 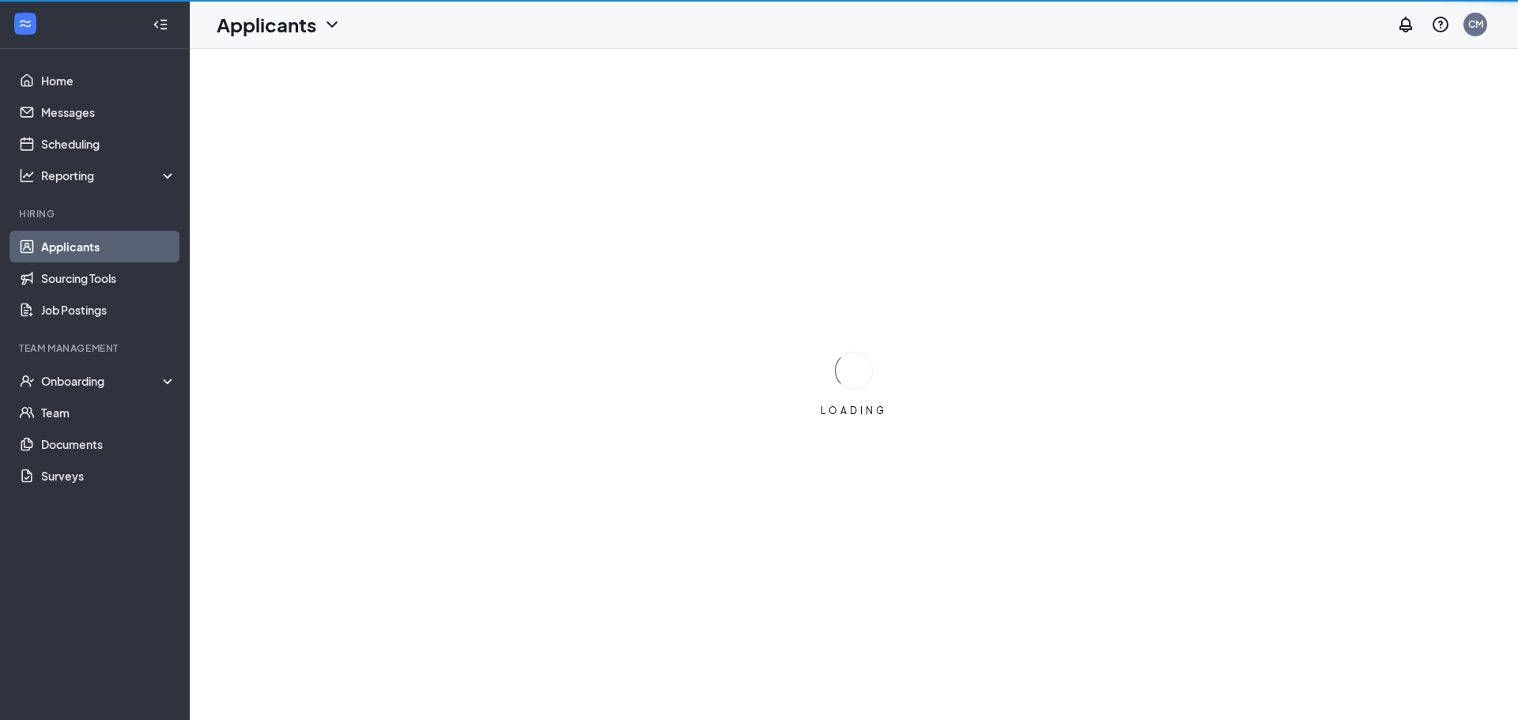 What do you see at coordinates (27, 381) in the screenshot?
I see `svg: UserCheck` at bounding box center [27, 381].